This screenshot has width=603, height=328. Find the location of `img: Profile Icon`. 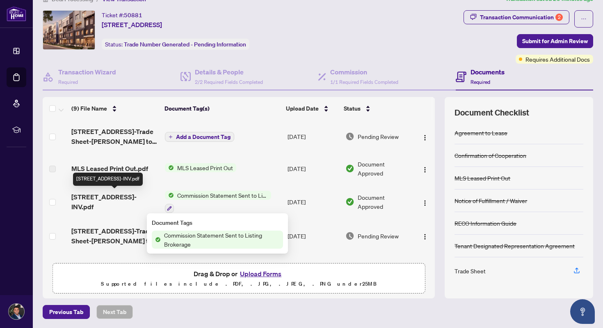

img: Profile Icon is located at coordinates (16, 311).